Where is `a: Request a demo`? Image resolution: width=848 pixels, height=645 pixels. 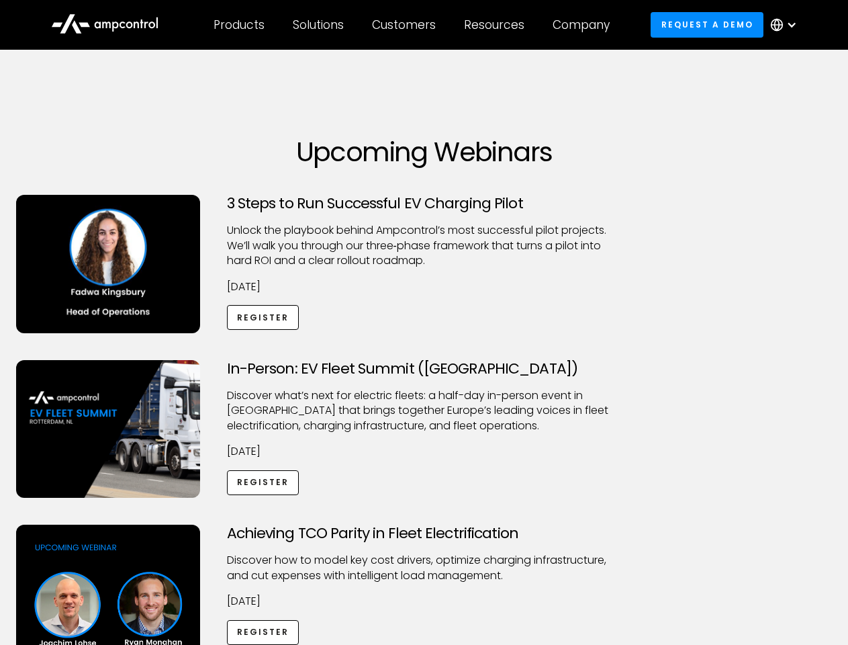 a: Request a demo is located at coordinates (707, 24).